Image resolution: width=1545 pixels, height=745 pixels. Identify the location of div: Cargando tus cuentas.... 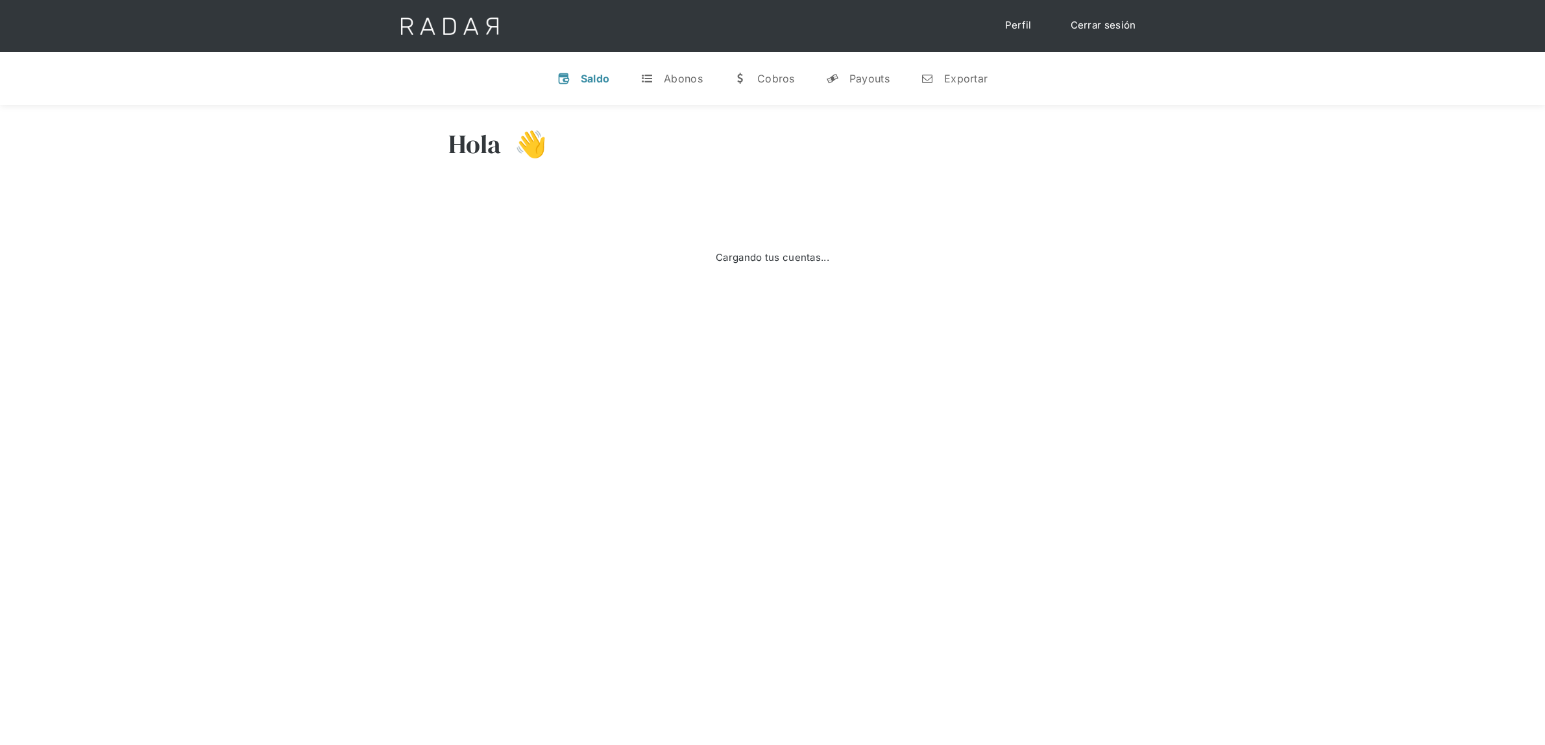
(772, 258).